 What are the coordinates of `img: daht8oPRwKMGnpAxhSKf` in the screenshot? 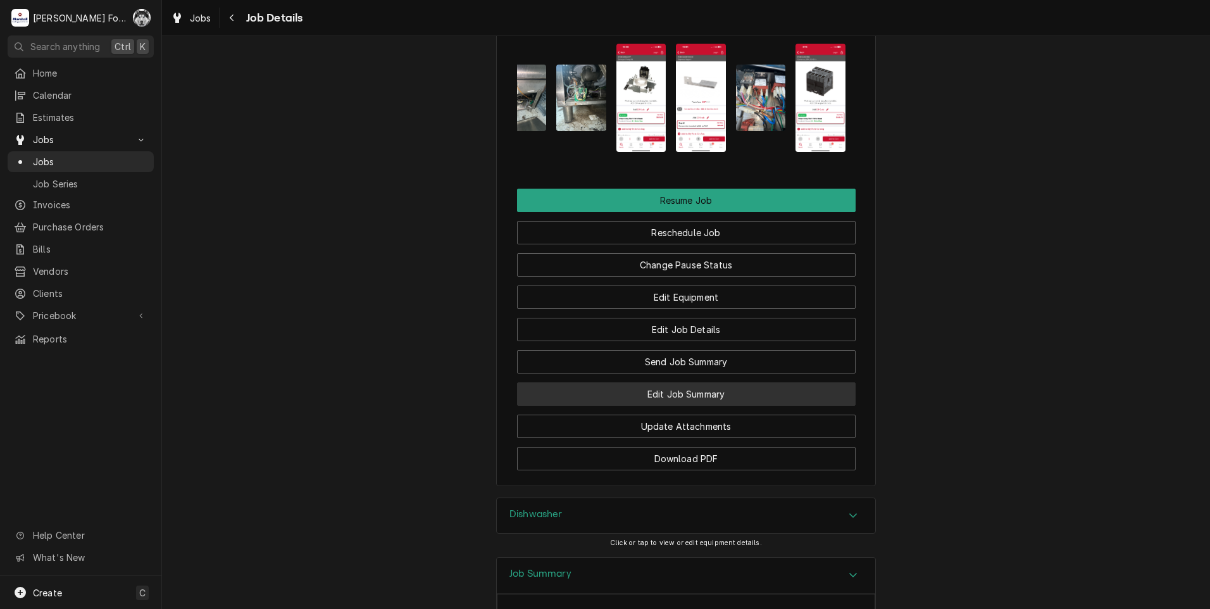 It's located at (641, 97).